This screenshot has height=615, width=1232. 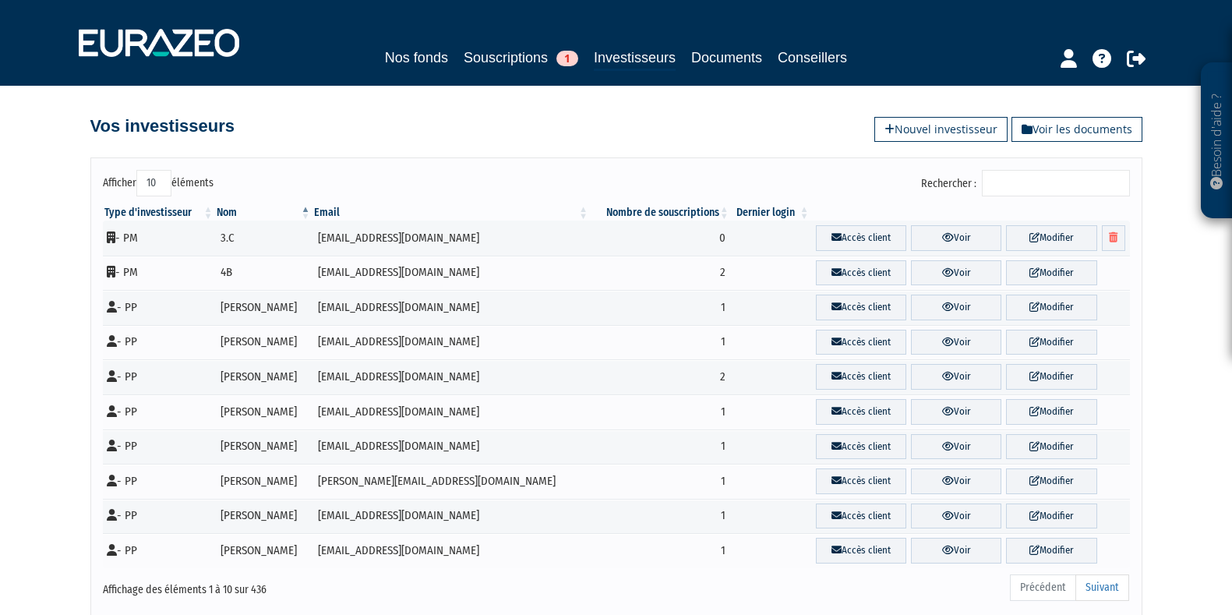 I want to click on a: Nos fonds, so click(x=416, y=58).